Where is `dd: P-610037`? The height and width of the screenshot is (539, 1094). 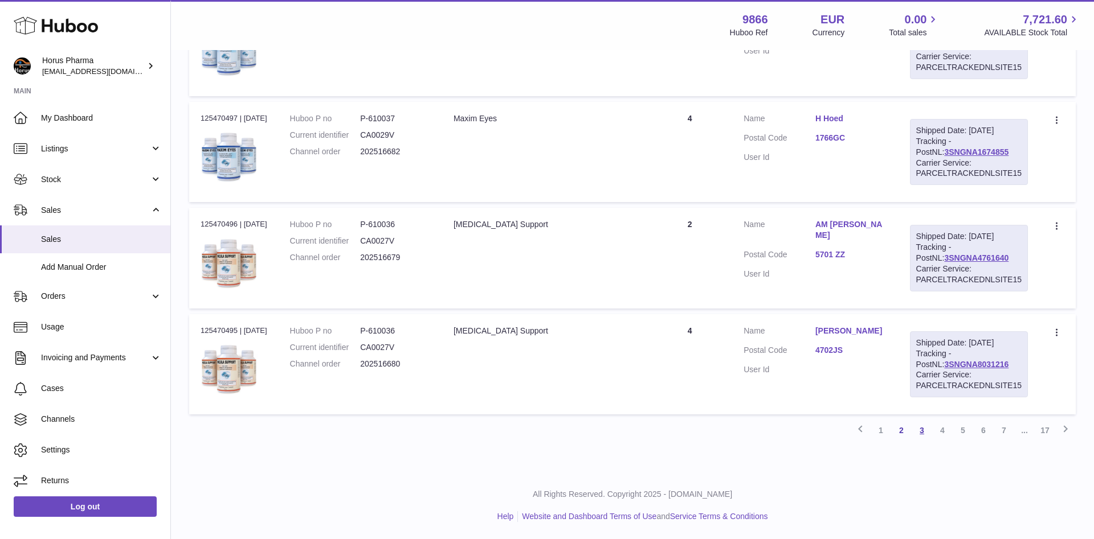 dd: P-610037 is located at coordinates (395, 118).